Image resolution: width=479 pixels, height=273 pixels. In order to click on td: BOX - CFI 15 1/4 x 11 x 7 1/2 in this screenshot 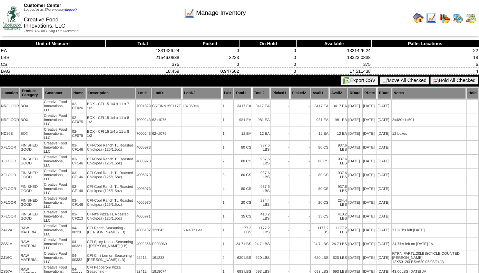, I will do `click(111, 106)`.